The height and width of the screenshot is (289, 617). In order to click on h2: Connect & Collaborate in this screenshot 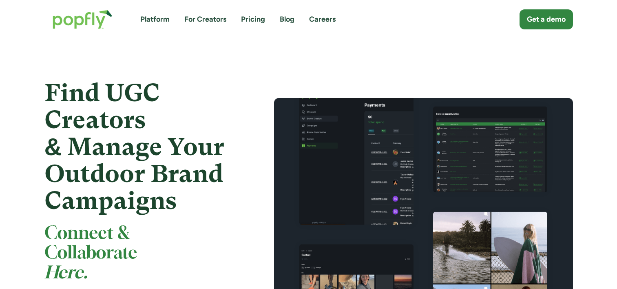, I will do `click(144, 253)`.